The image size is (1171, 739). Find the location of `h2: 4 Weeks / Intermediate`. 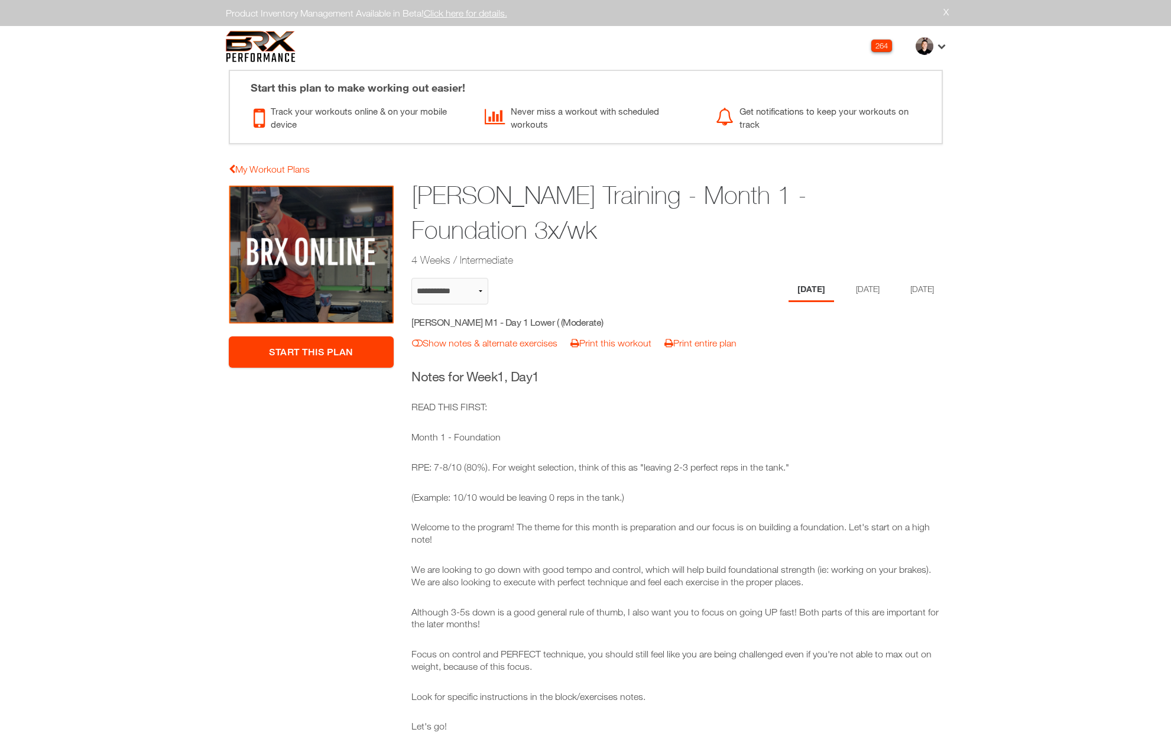

h2: 4 Weeks / Intermediate is located at coordinates (631, 260).